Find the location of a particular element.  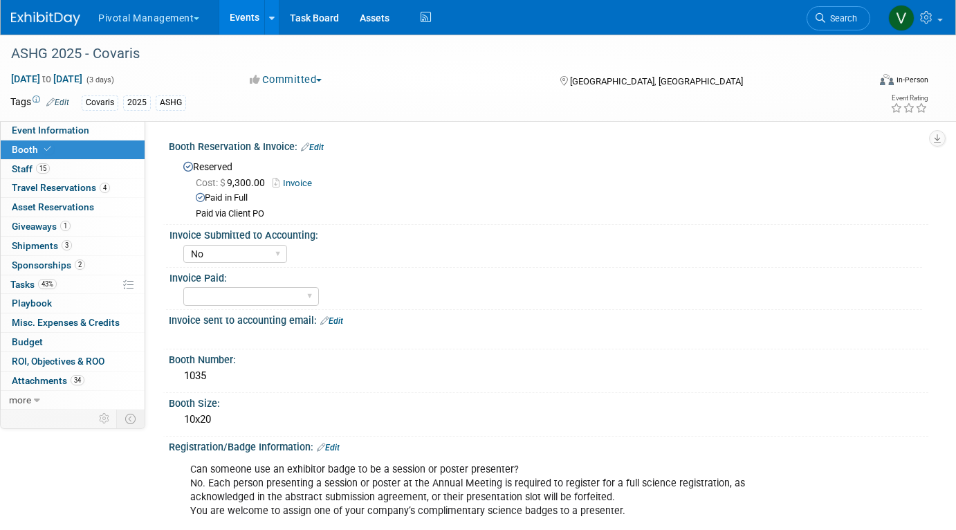

span: Travel Reservations is located at coordinates (61, 187).